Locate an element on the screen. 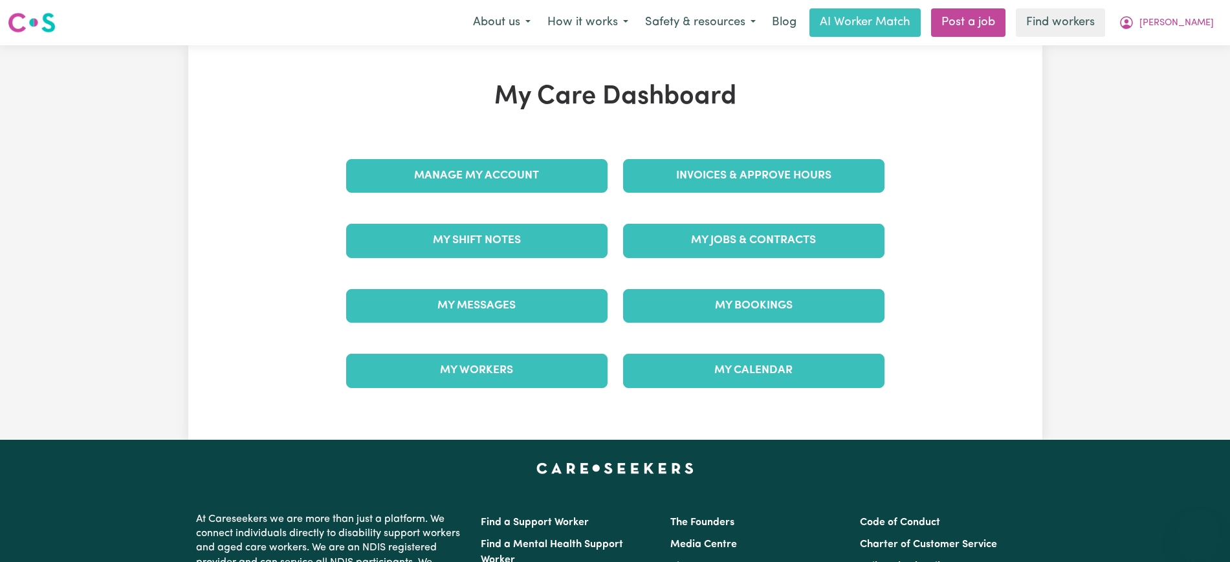 The image size is (1230, 562). a: The Founders is located at coordinates (702, 523).